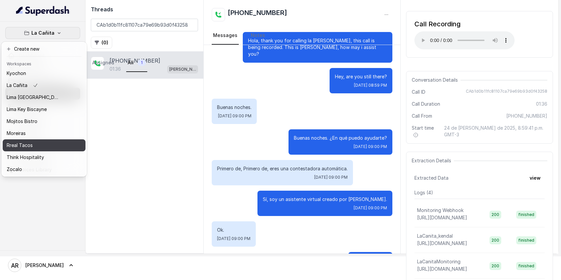 This screenshot has height=280, width=561. Describe the element at coordinates (43, 33) in the screenshot. I see `button: La Cañita` at that location.